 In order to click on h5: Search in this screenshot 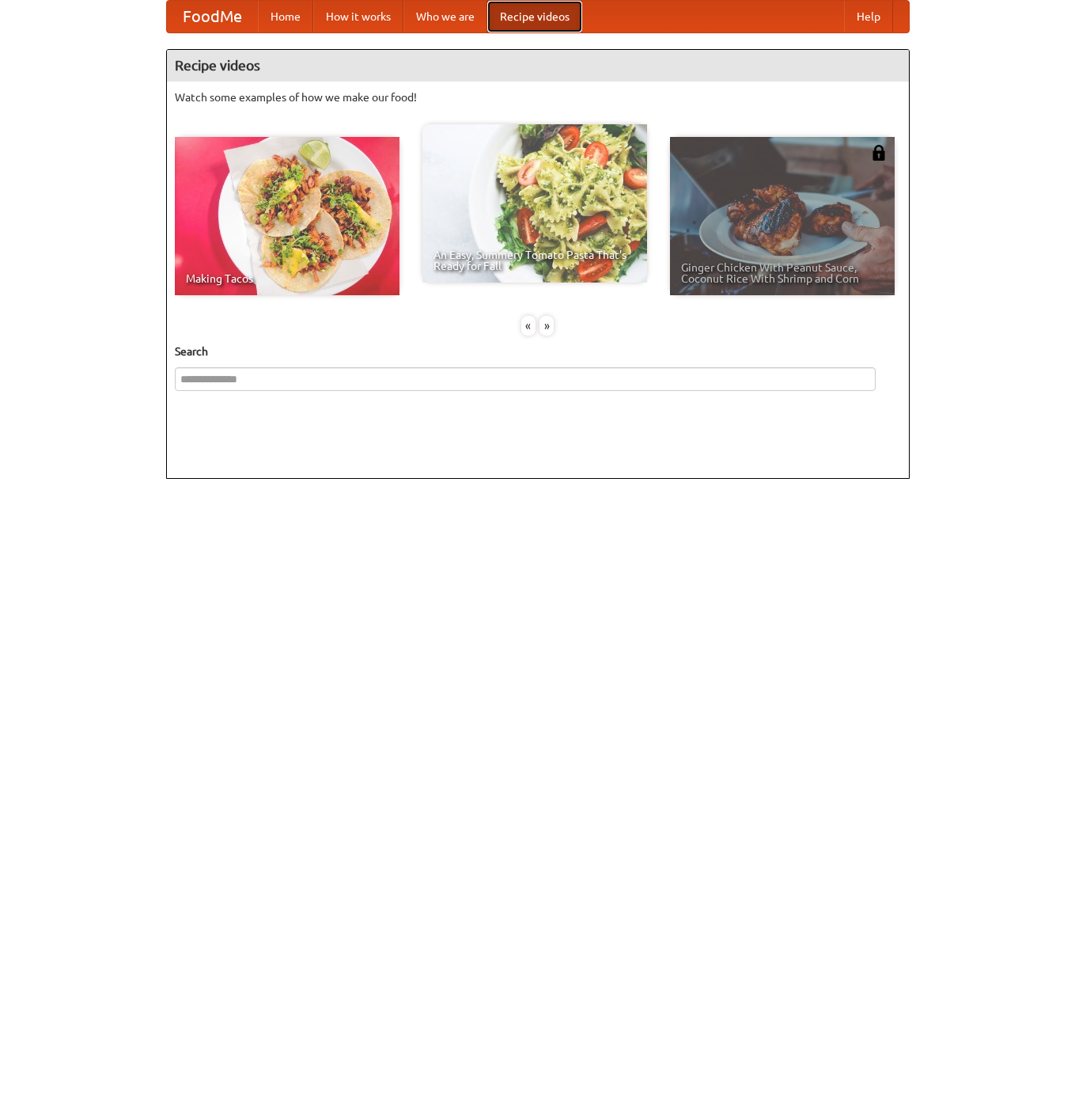, I will do `click(538, 352)`.